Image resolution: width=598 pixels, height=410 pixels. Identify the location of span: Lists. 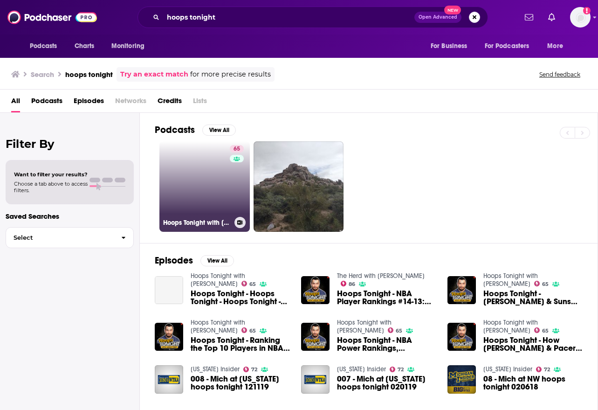
(200, 103).